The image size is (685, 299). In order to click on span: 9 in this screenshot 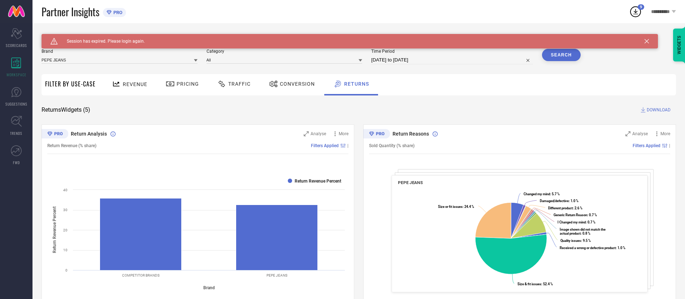, I will do `click(641, 7)`.